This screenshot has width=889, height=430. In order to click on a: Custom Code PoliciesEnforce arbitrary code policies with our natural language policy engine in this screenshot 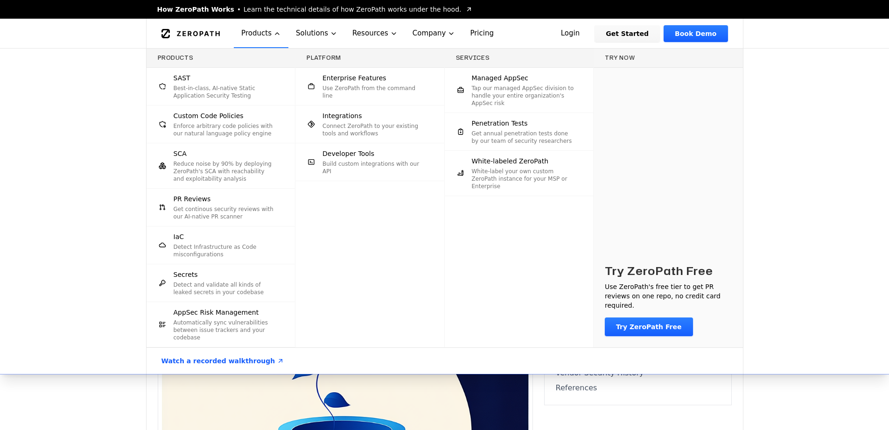, I will do `click(221, 124)`.